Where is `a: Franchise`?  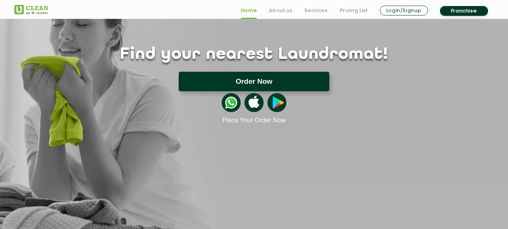
a: Franchise is located at coordinates (464, 11).